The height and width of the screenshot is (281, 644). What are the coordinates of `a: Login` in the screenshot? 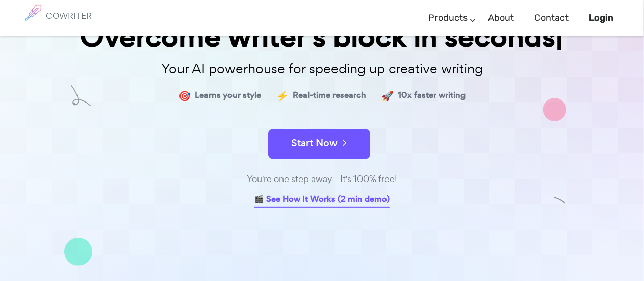 It's located at (601, 18).